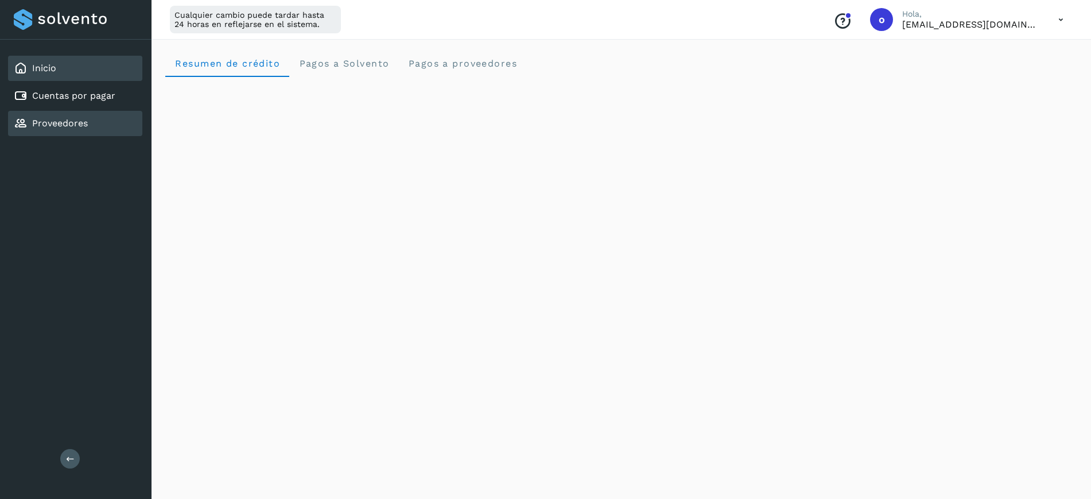  Describe the element at coordinates (60, 123) in the screenshot. I see `a: Proveedores` at that location.